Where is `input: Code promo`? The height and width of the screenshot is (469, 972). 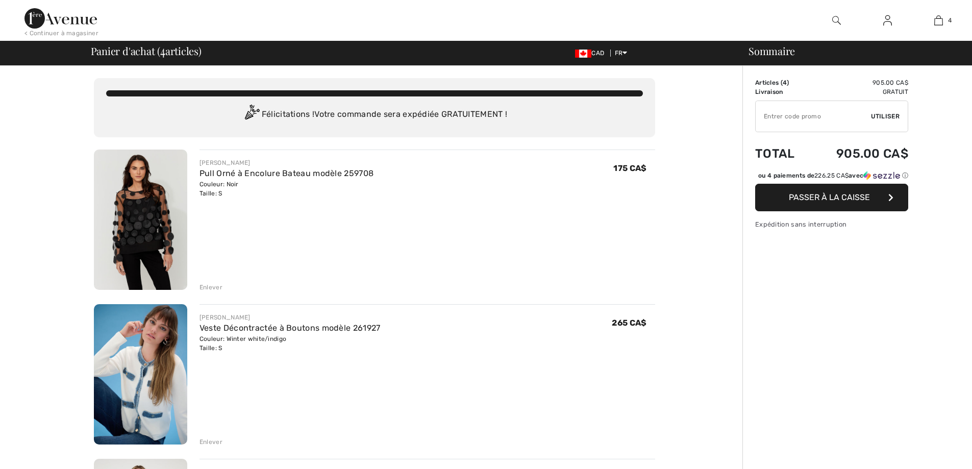
input: Code promo is located at coordinates (813, 116).